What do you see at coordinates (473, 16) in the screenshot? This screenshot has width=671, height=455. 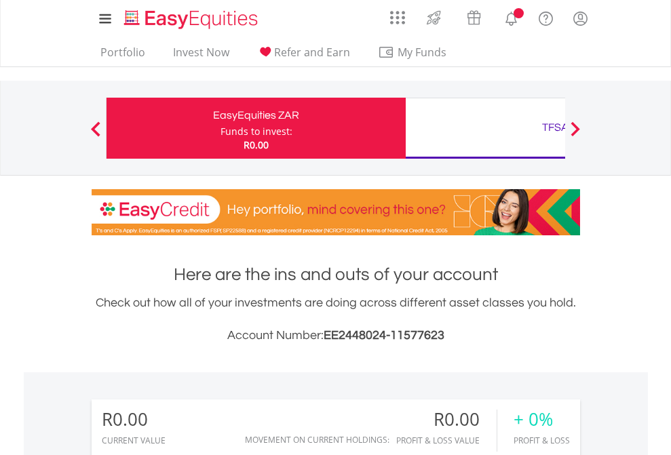 I see `a: Vouchers` at bounding box center [473, 16].